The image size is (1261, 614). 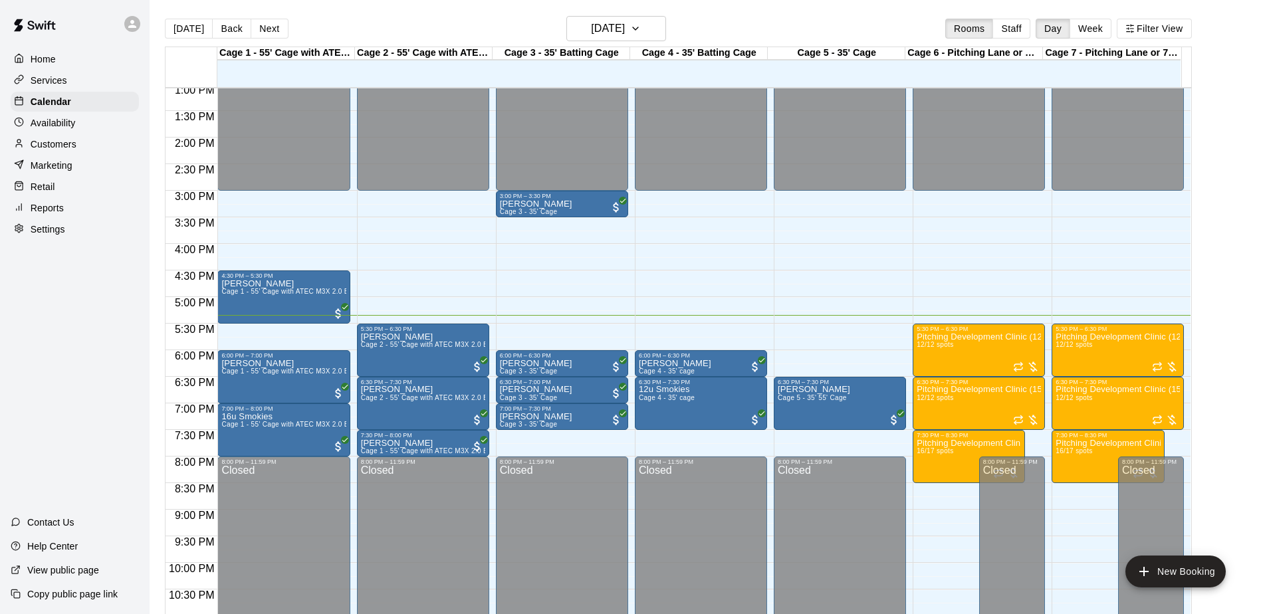 What do you see at coordinates (1154, 29) in the screenshot?
I see `button: Filter View` at bounding box center [1154, 29].